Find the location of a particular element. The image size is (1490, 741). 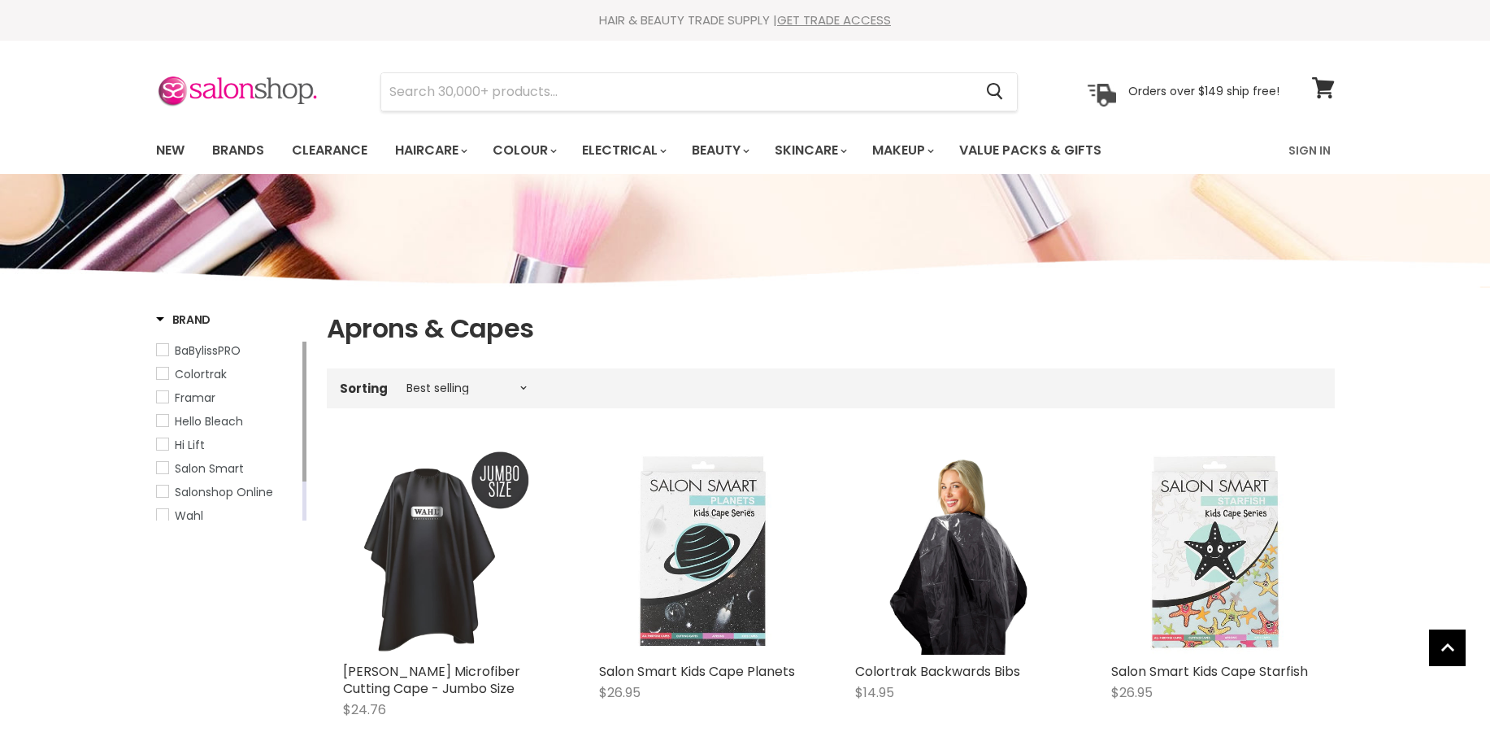

img: Salon Smart Kids Cape Planets is located at coordinates (702, 550).